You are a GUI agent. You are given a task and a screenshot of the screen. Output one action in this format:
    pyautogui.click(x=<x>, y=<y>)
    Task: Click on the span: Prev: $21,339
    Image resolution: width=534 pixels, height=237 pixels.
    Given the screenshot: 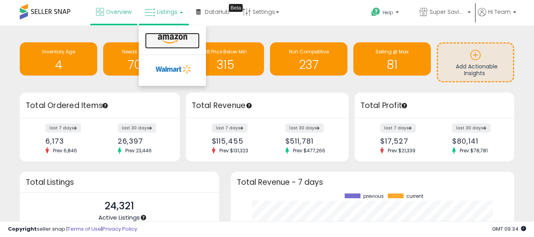 What is the action you would take?
    pyautogui.click(x=402, y=150)
    